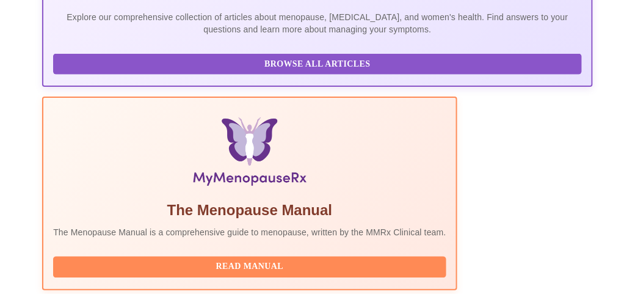 This screenshot has height=294, width=635. Describe the element at coordinates (318, 64) in the screenshot. I see `button: Browse All Articles` at that location.